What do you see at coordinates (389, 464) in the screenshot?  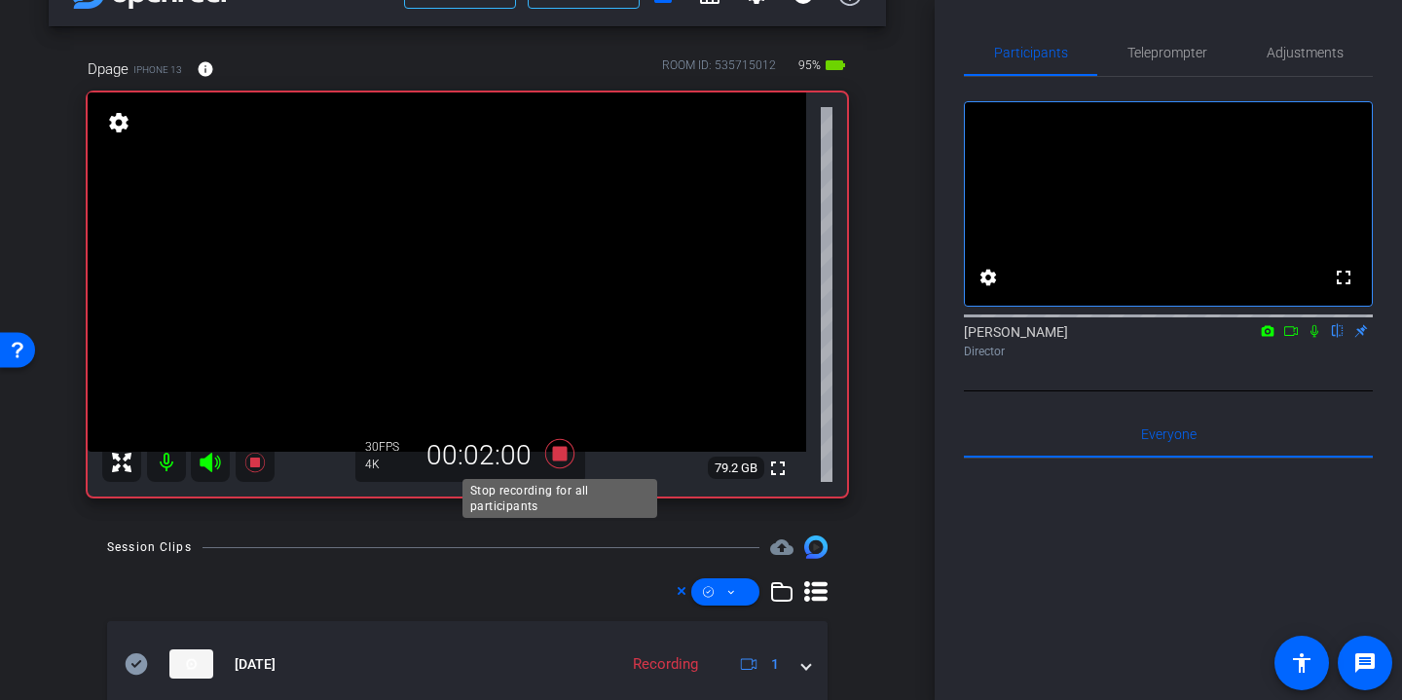 I see `div: 4K` at bounding box center [389, 464].